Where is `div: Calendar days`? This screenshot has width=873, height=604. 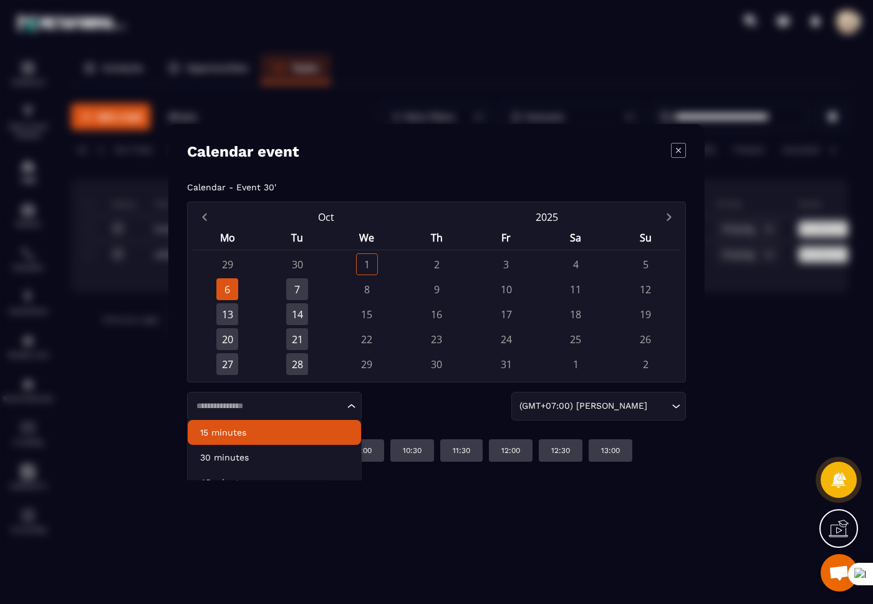 div: Calendar days is located at coordinates (437, 314).